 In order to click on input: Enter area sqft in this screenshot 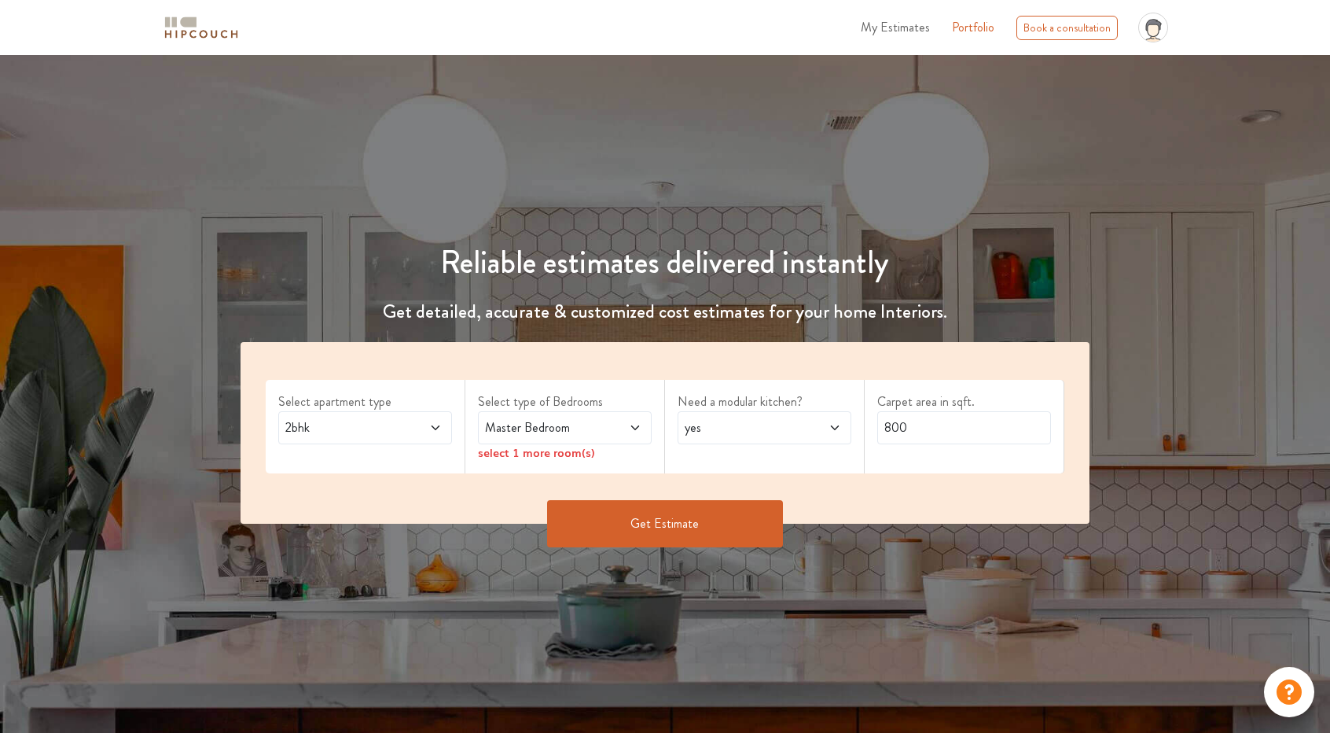, I will do `click(964, 428)`.